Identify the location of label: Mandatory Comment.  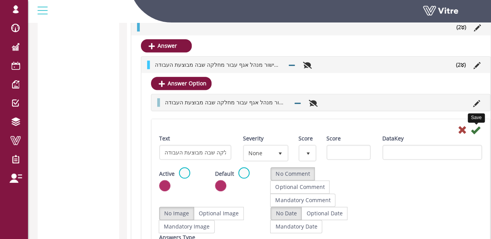
(303, 200).